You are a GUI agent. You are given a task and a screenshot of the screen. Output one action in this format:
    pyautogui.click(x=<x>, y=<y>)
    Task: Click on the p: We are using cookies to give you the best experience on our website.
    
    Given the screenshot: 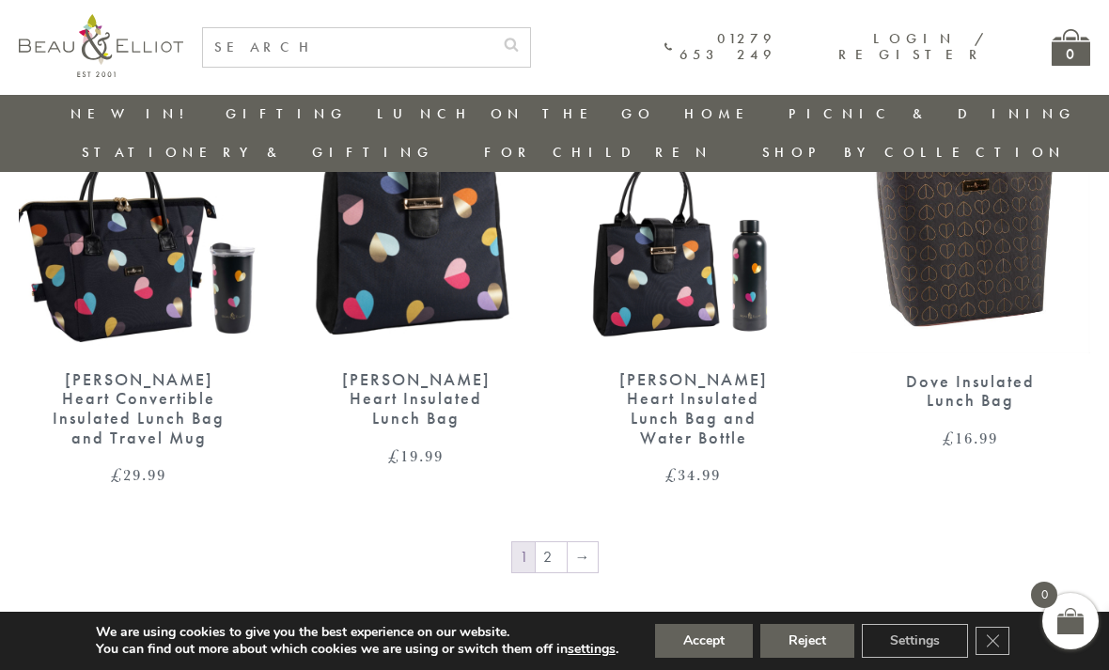 What is the action you would take?
    pyautogui.click(x=357, y=632)
    